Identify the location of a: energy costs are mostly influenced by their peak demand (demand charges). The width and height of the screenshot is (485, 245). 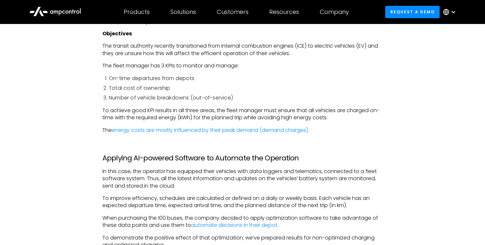
(210, 130).